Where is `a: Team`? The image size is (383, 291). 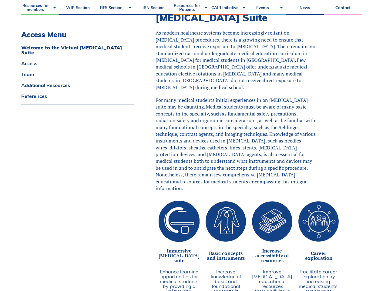
a: Team is located at coordinates (78, 74).